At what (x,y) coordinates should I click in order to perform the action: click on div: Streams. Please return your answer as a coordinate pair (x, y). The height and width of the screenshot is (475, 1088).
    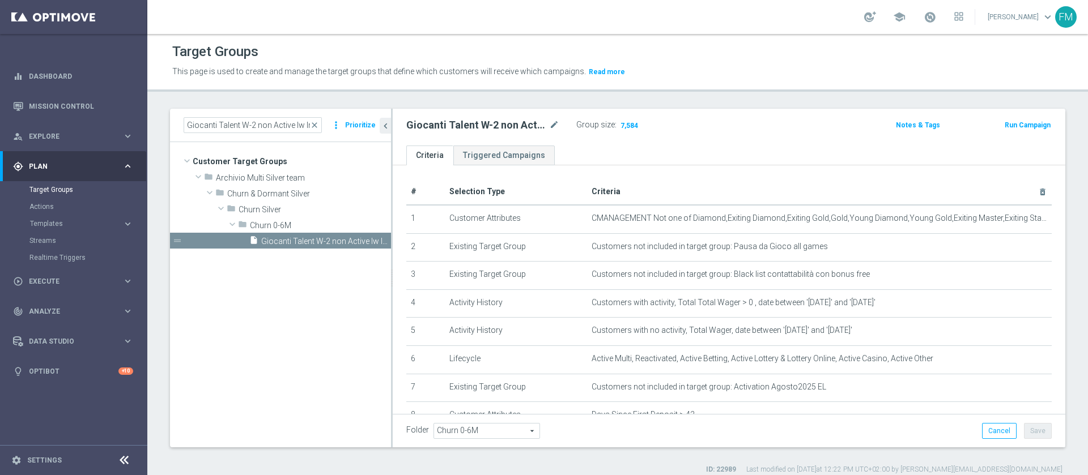
    Looking at the image, I should click on (88, 241).